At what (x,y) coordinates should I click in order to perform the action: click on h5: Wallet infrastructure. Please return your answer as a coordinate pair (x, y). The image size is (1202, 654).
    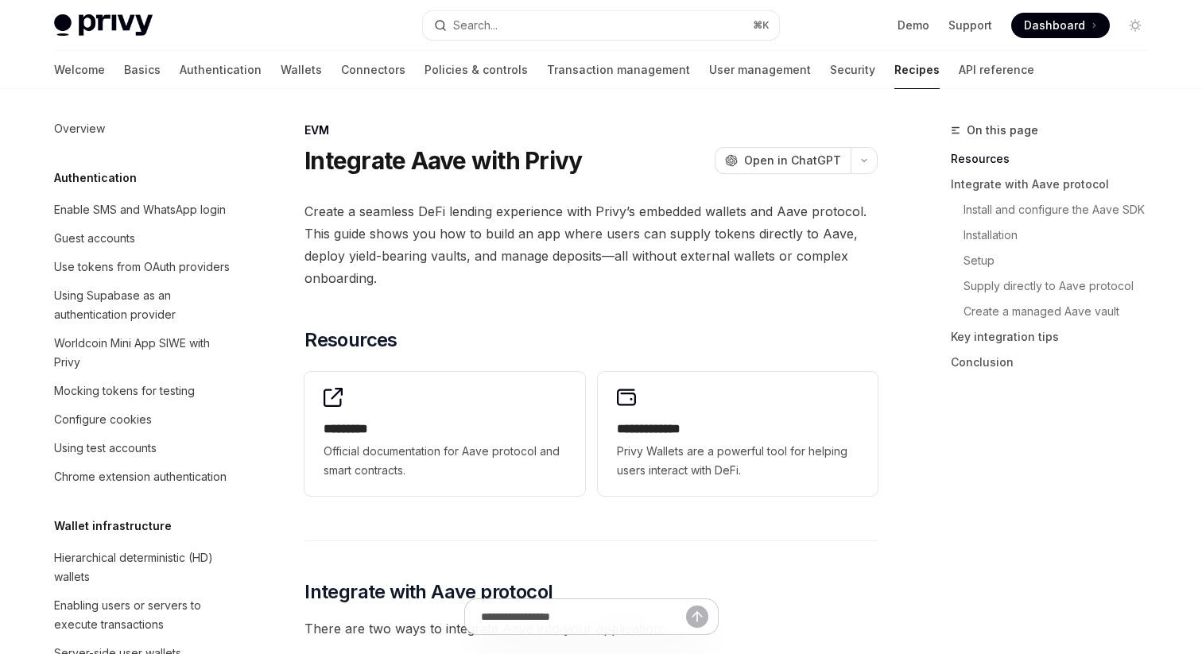
    Looking at the image, I should click on (113, 526).